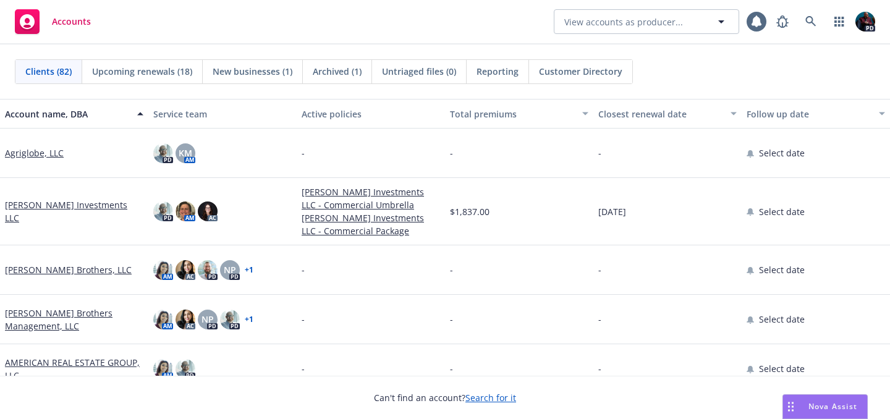  Describe the element at coordinates (646, 22) in the screenshot. I see `button: View accounts as producer...` at that location.